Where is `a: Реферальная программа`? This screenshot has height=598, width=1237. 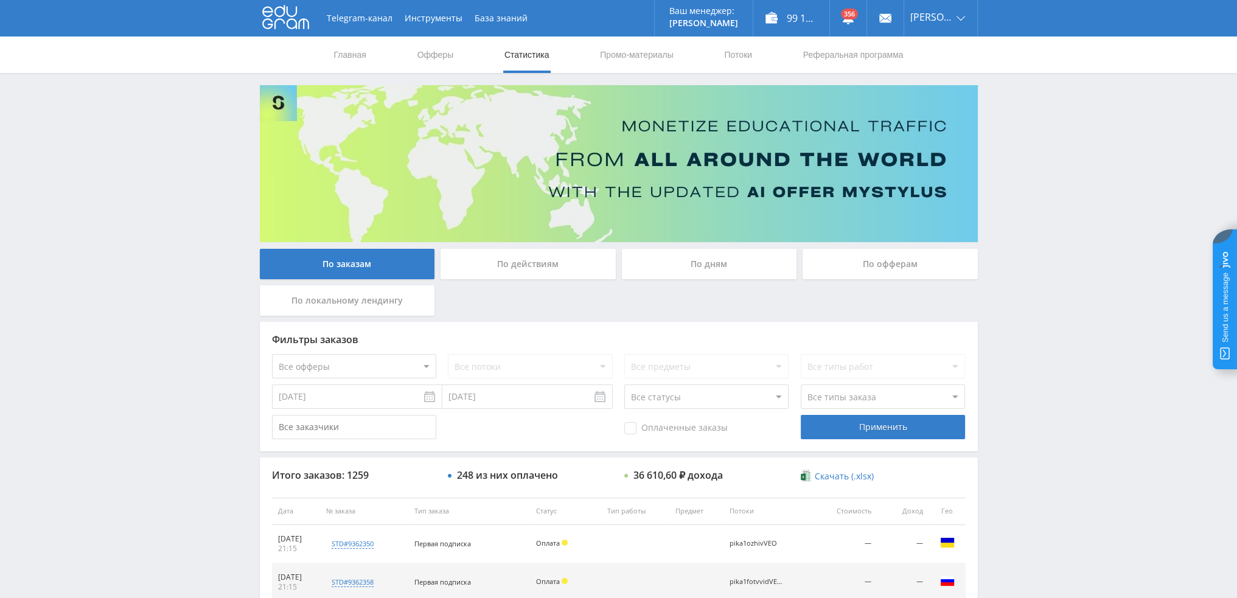 a: Реферальная программа is located at coordinates (853, 55).